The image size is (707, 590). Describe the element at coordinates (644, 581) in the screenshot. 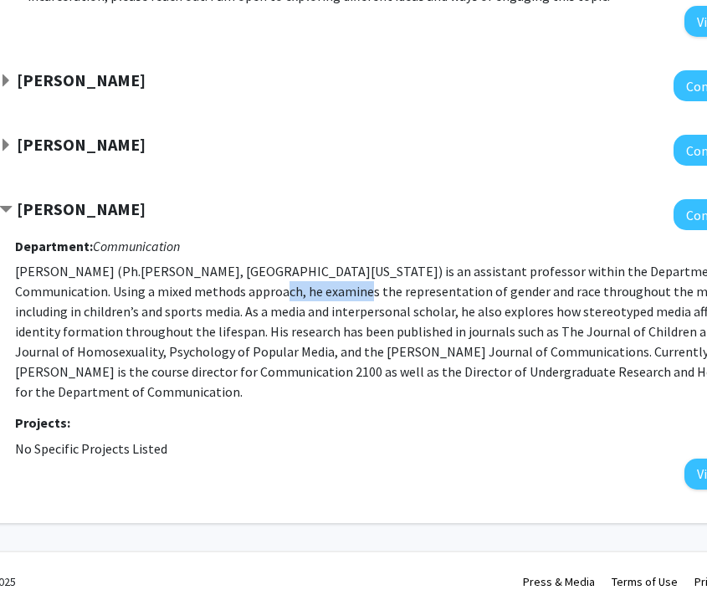

I see `a: Terms of Use` at that location.